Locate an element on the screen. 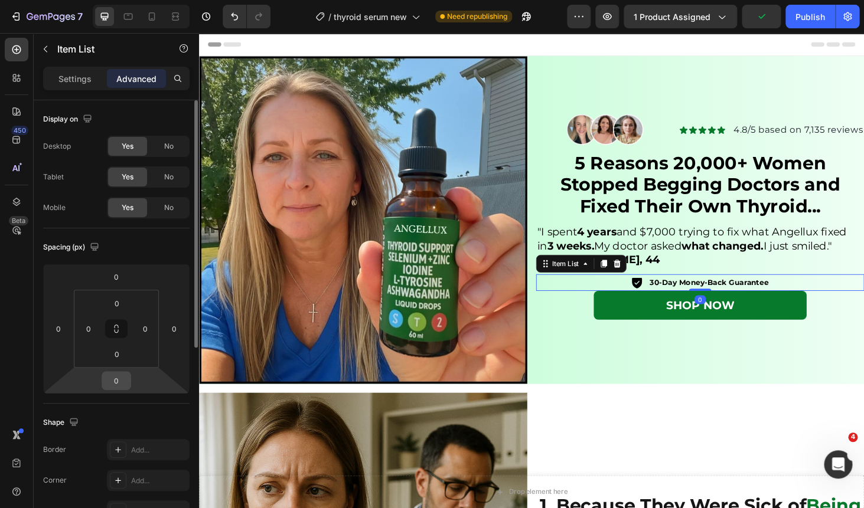 The width and height of the screenshot is (864, 508). div: Undo/Redo is located at coordinates (246, 17).